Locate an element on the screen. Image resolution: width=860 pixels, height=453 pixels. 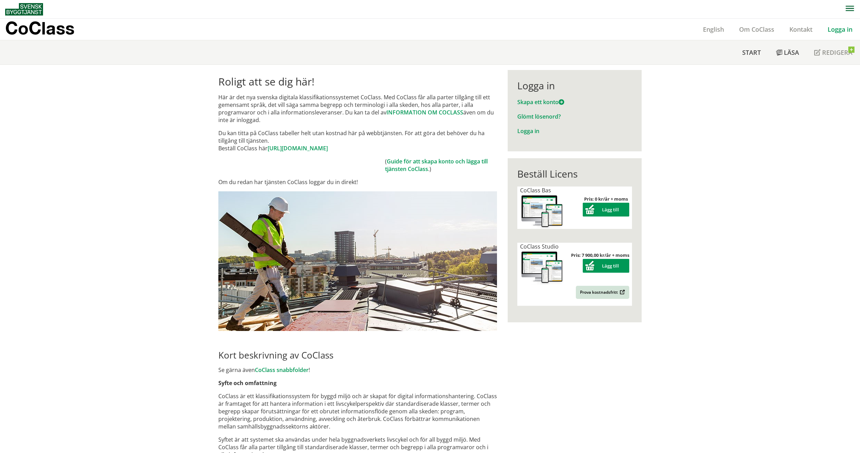
strong: Syfte och omfattning is located at coordinates (247, 383).